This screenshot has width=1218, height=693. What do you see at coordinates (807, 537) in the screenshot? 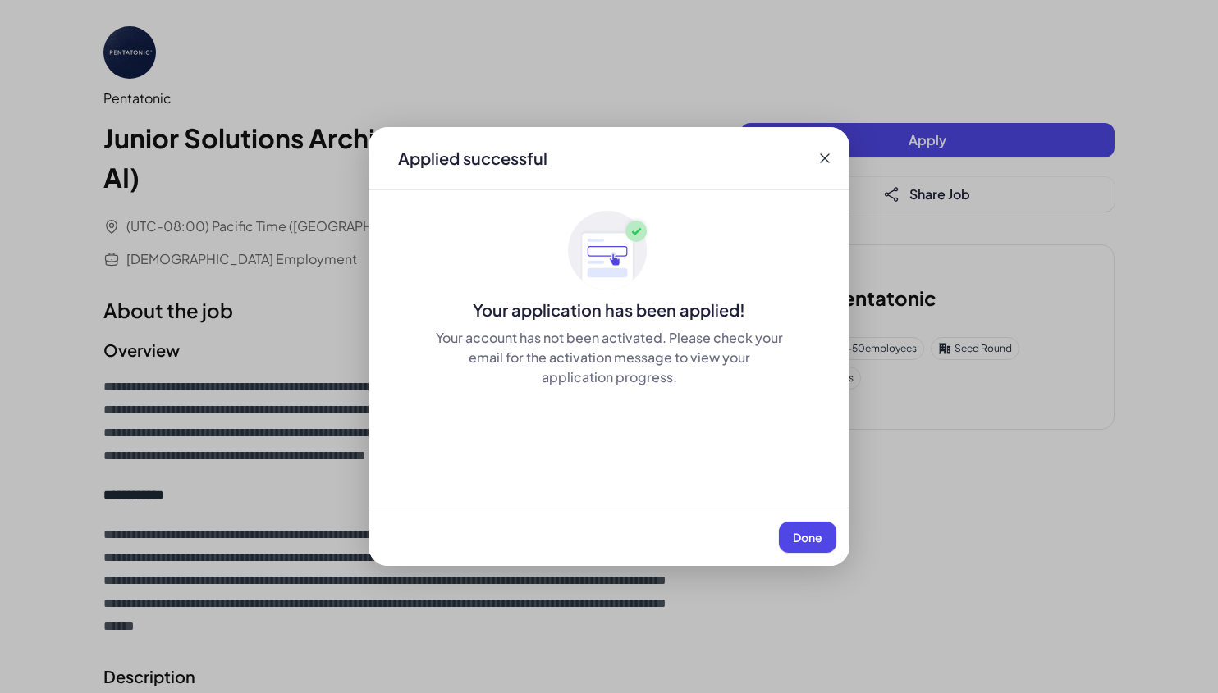
I see `span: Done` at bounding box center [807, 537].